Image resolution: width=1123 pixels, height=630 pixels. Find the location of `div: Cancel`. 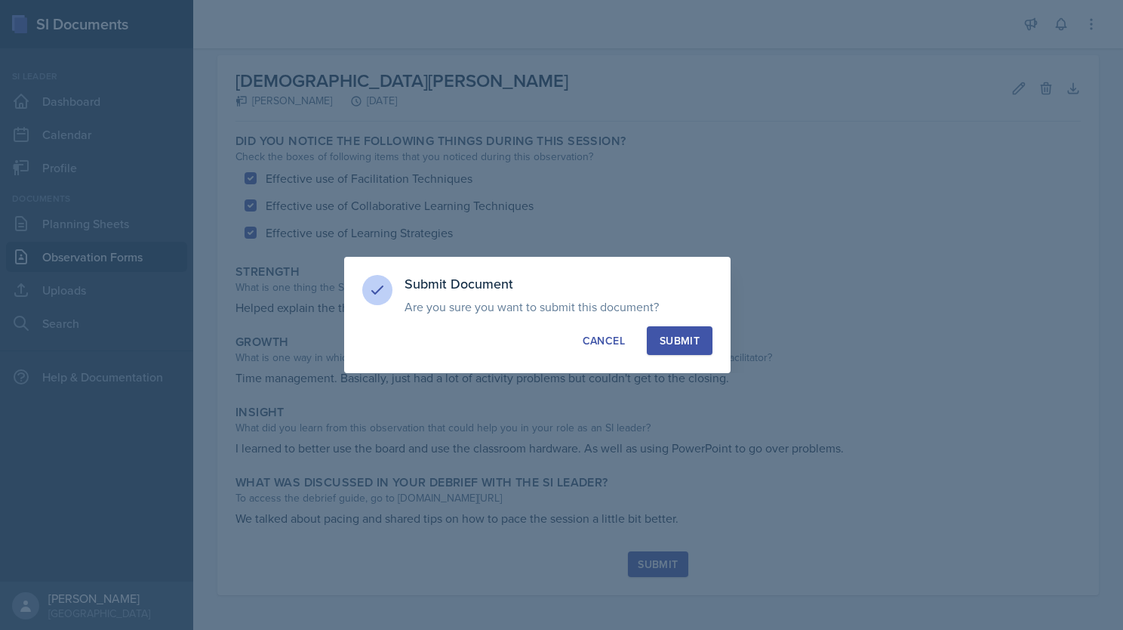

div: Cancel is located at coordinates (604, 340).